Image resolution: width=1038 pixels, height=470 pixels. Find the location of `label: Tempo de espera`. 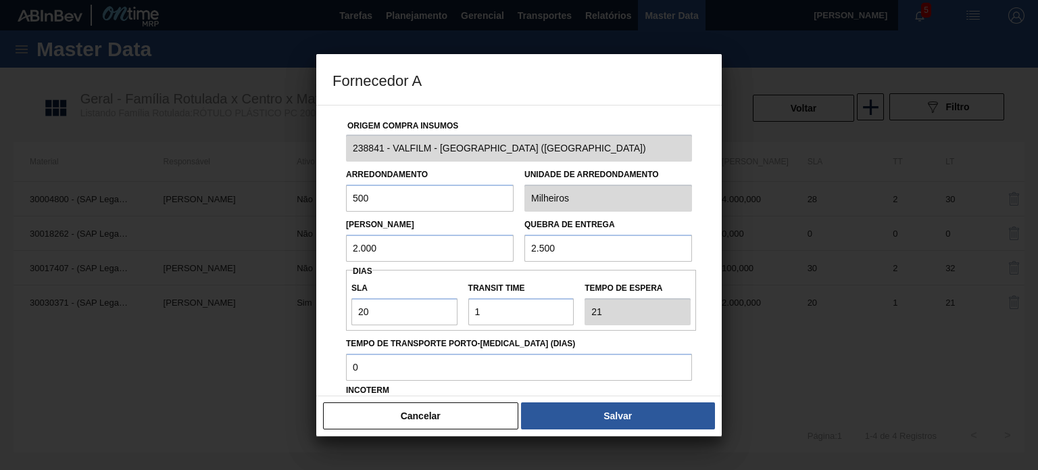

label: Tempo de espera is located at coordinates (637, 288).